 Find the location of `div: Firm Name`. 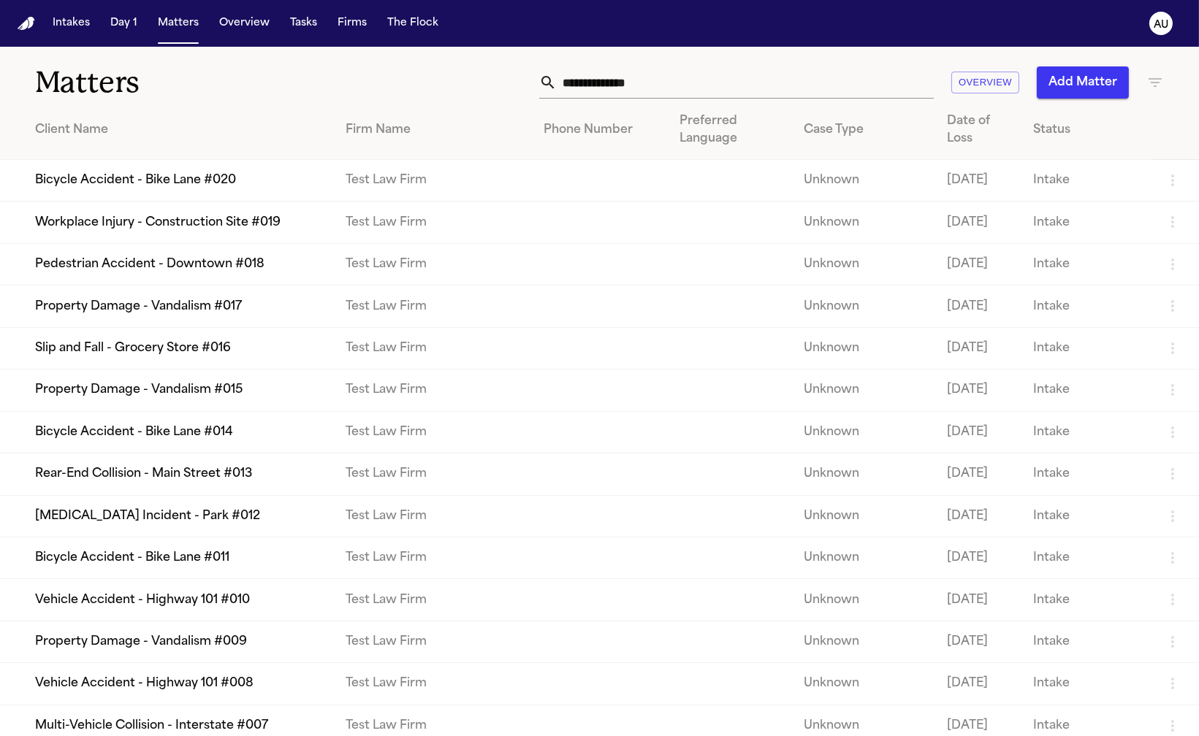

div: Firm Name is located at coordinates (432, 130).